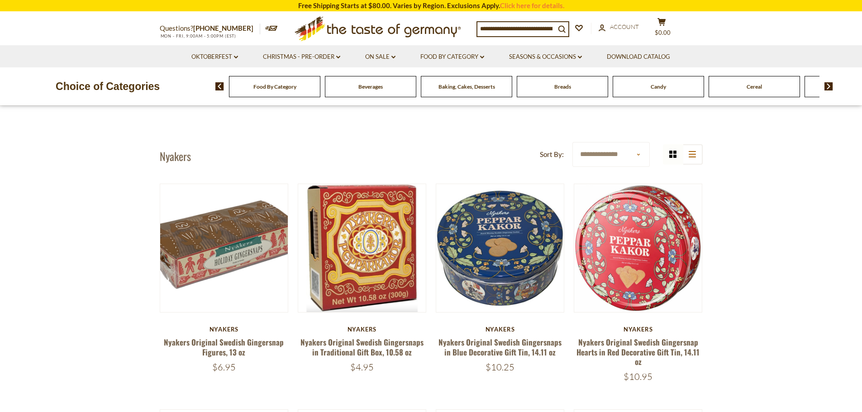 The height and width of the screenshot is (412, 862). What do you see at coordinates (466, 86) in the screenshot?
I see `a: Baking, Cakes, Desserts` at bounding box center [466, 86].